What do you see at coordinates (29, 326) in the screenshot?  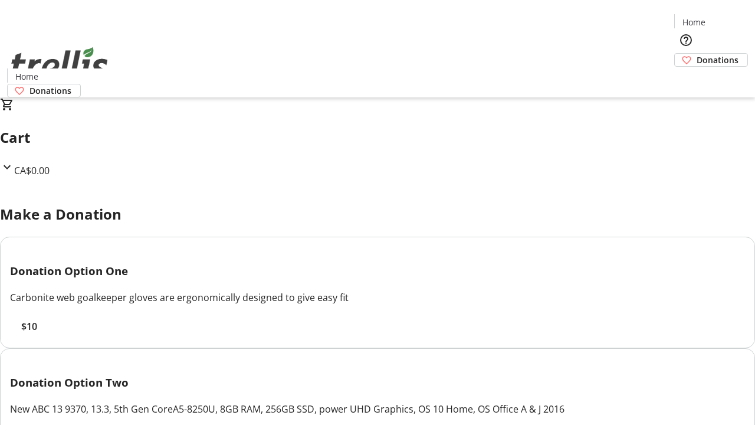 I see `button: $10` at bounding box center [29, 326].